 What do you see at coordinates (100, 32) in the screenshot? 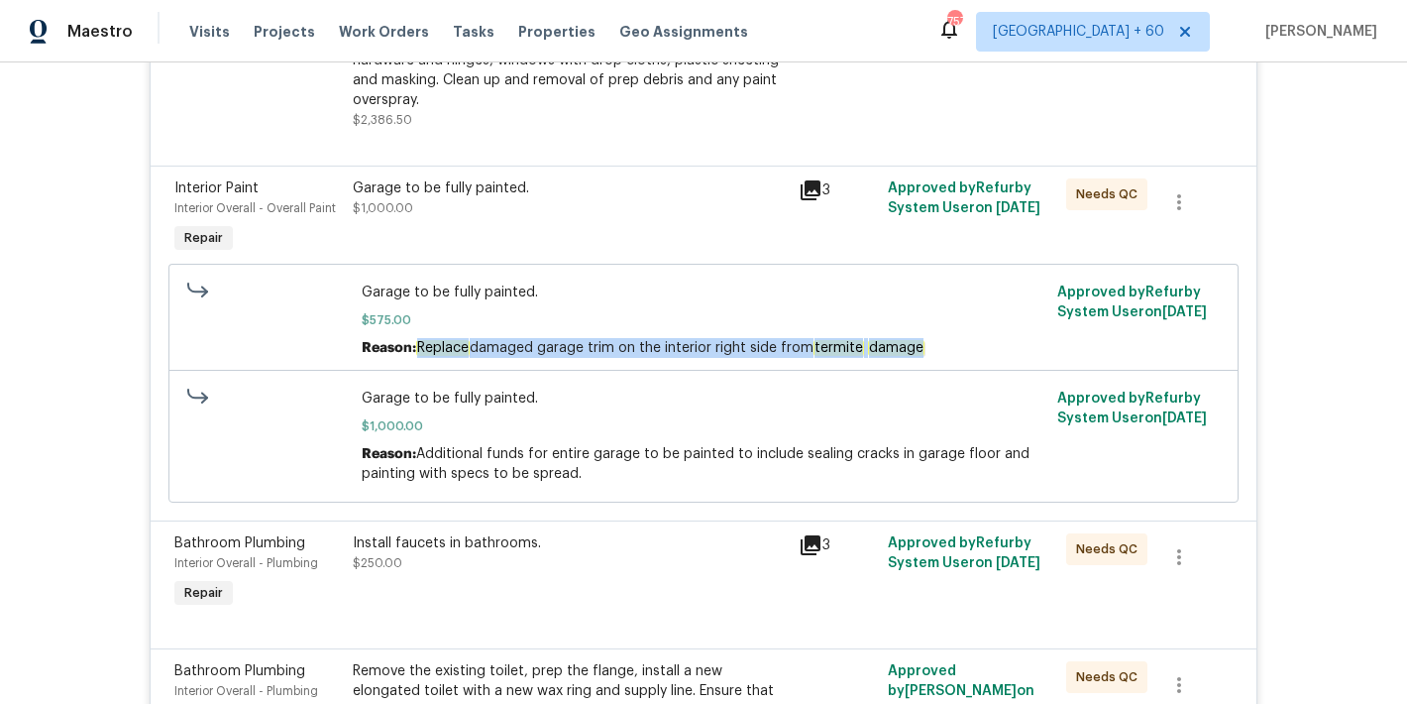
I see `span: Maestro` at bounding box center [100, 32].